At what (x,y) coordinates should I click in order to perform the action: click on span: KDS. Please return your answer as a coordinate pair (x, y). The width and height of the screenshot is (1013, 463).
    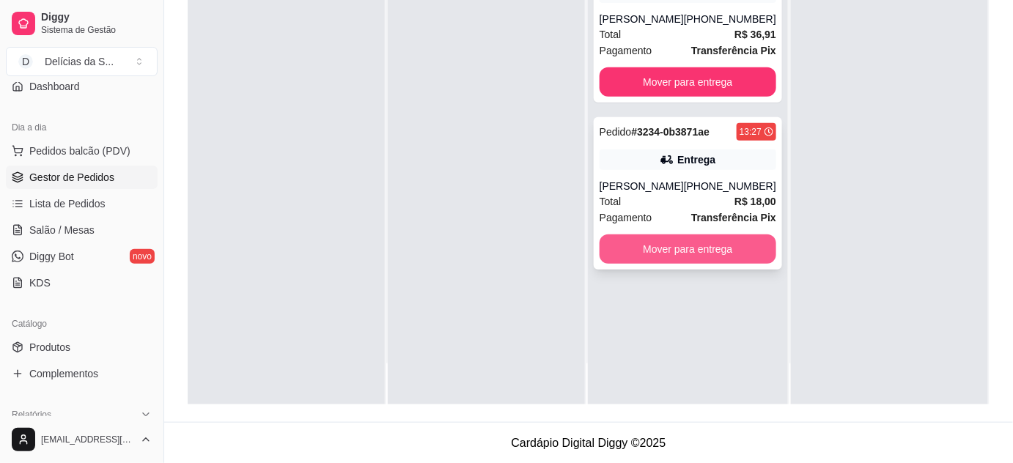
    Looking at the image, I should click on (40, 283).